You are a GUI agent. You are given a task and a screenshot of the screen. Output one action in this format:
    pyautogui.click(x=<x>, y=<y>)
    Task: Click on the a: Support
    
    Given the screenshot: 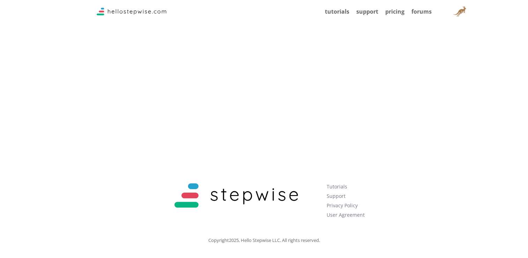 What is the action you would take?
    pyautogui.click(x=336, y=195)
    